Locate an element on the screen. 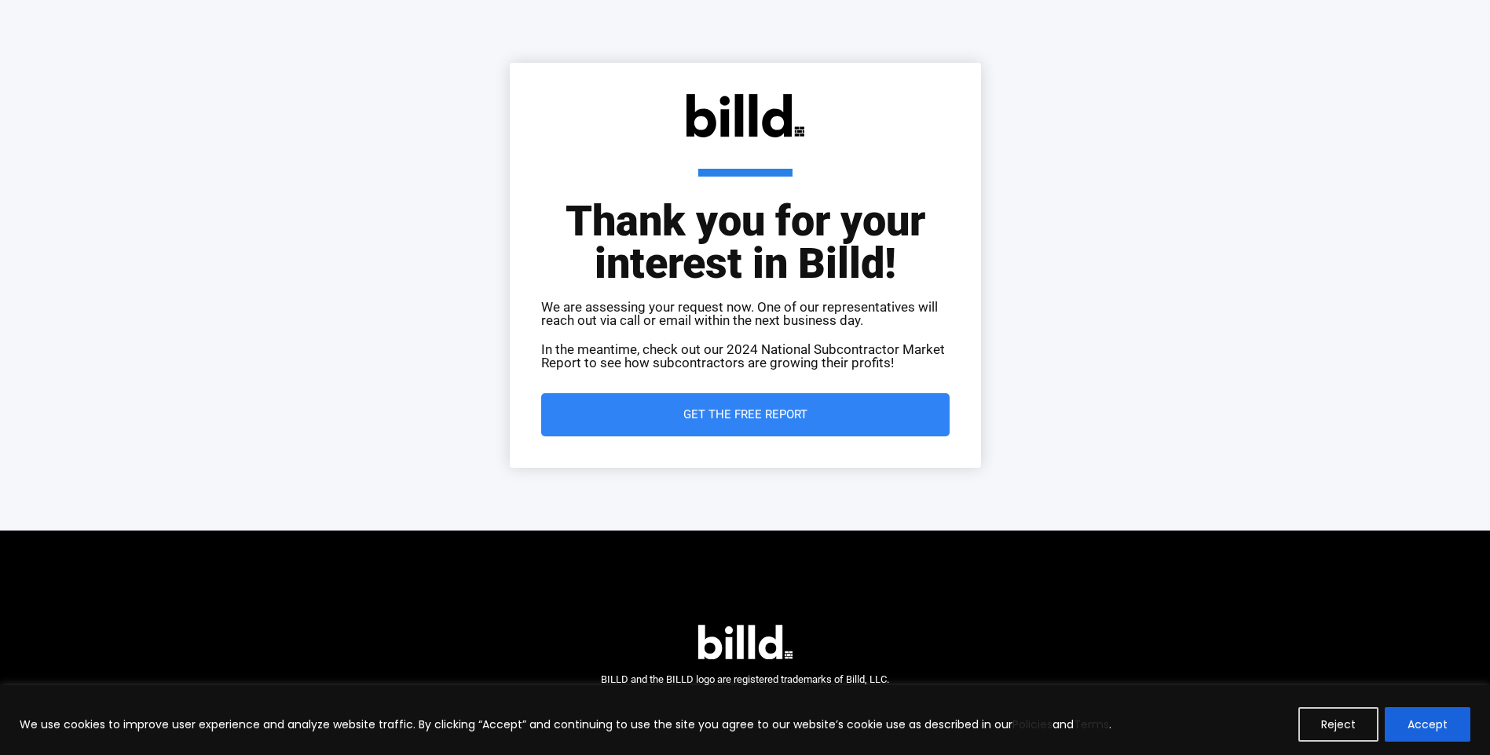  button: Reject is located at coordinates (1338, 725).